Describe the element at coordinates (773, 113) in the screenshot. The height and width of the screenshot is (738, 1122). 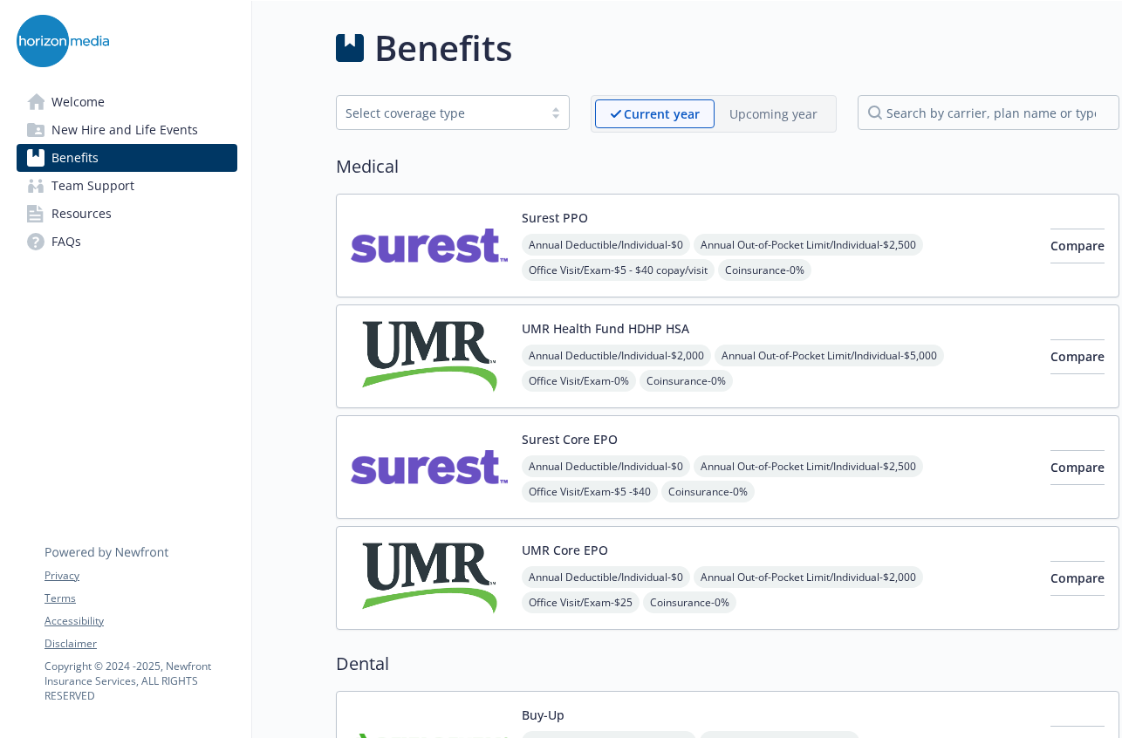
I see `p: Upcoming year` at that location.